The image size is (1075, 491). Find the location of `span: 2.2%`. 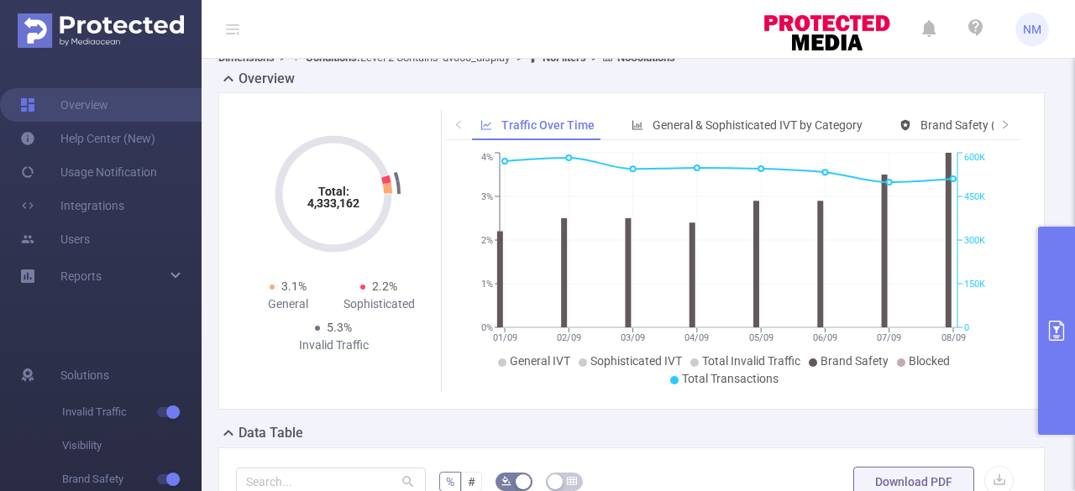

span: 2.2% is located at coordinates (385, 286).